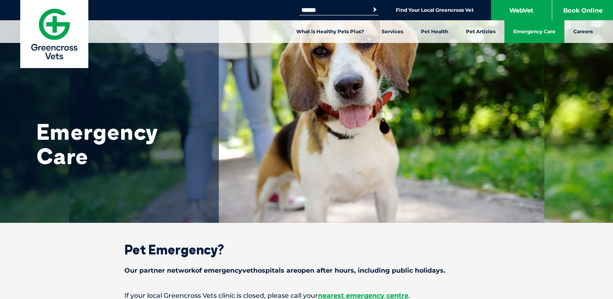 This screenshot has width=613, height=299. What do you see at coordinates (481, 32) in the screenshot?
I see `a: Pet Articles` at bounding box center [481, 32].